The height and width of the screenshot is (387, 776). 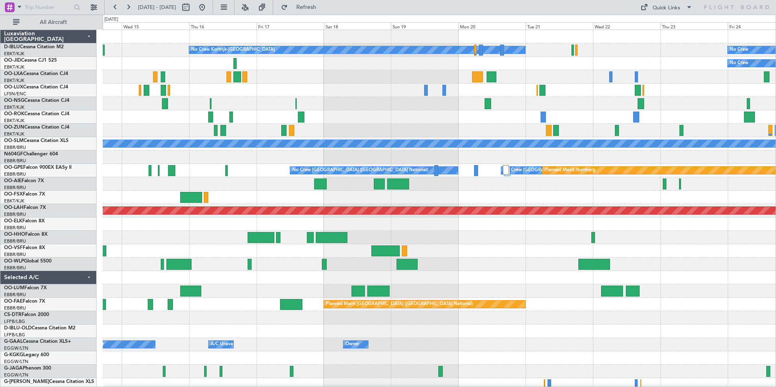 What do you see at coordinates (570, 170) in the screenshot?
I see `div: Planned Maint Nurnberg` at bounding box center [570, 170].